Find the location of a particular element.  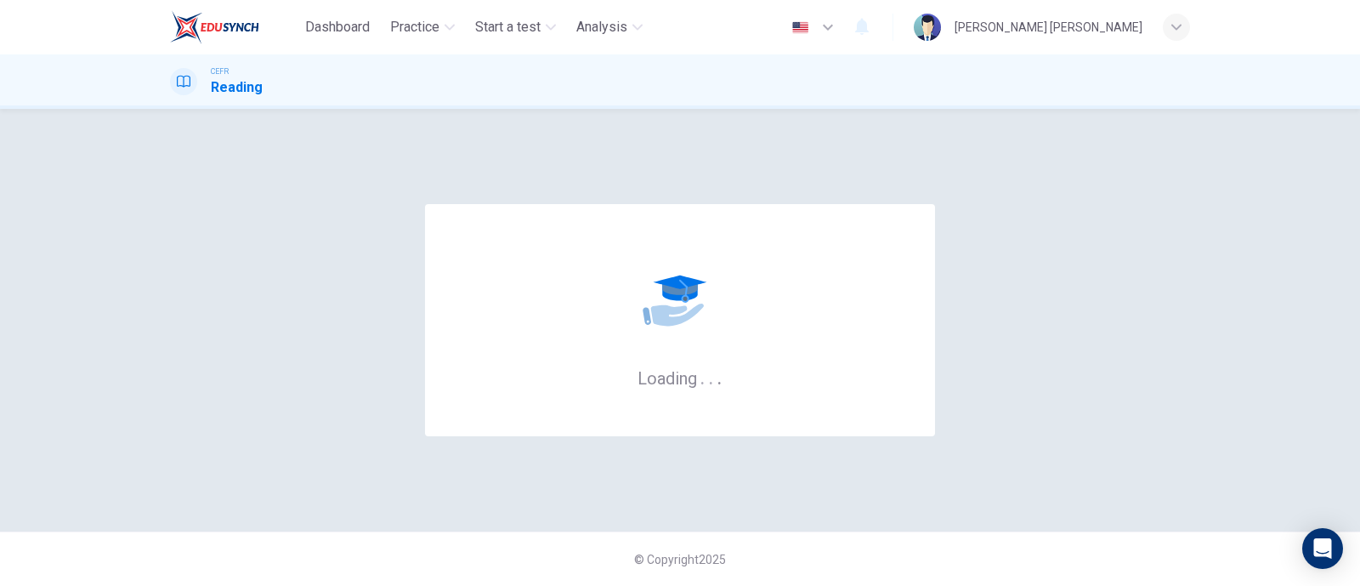

a: EduSynch logo is located at coordinates (234, 27).